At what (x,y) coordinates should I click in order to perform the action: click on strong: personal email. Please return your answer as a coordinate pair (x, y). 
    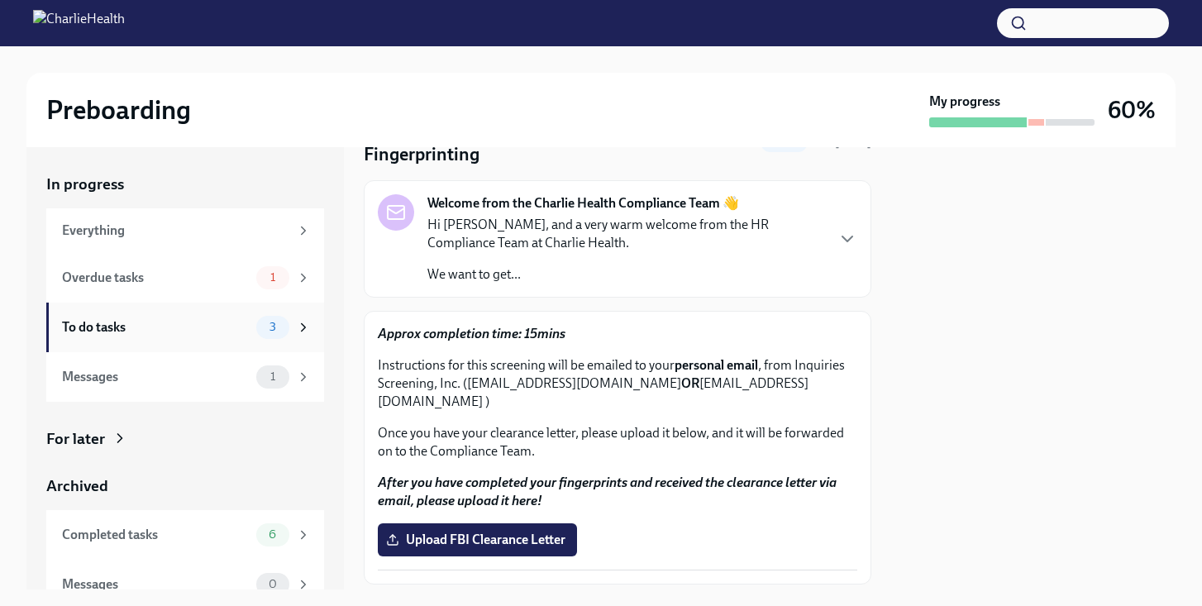
    Looking at the image, I should click on (716, 364).